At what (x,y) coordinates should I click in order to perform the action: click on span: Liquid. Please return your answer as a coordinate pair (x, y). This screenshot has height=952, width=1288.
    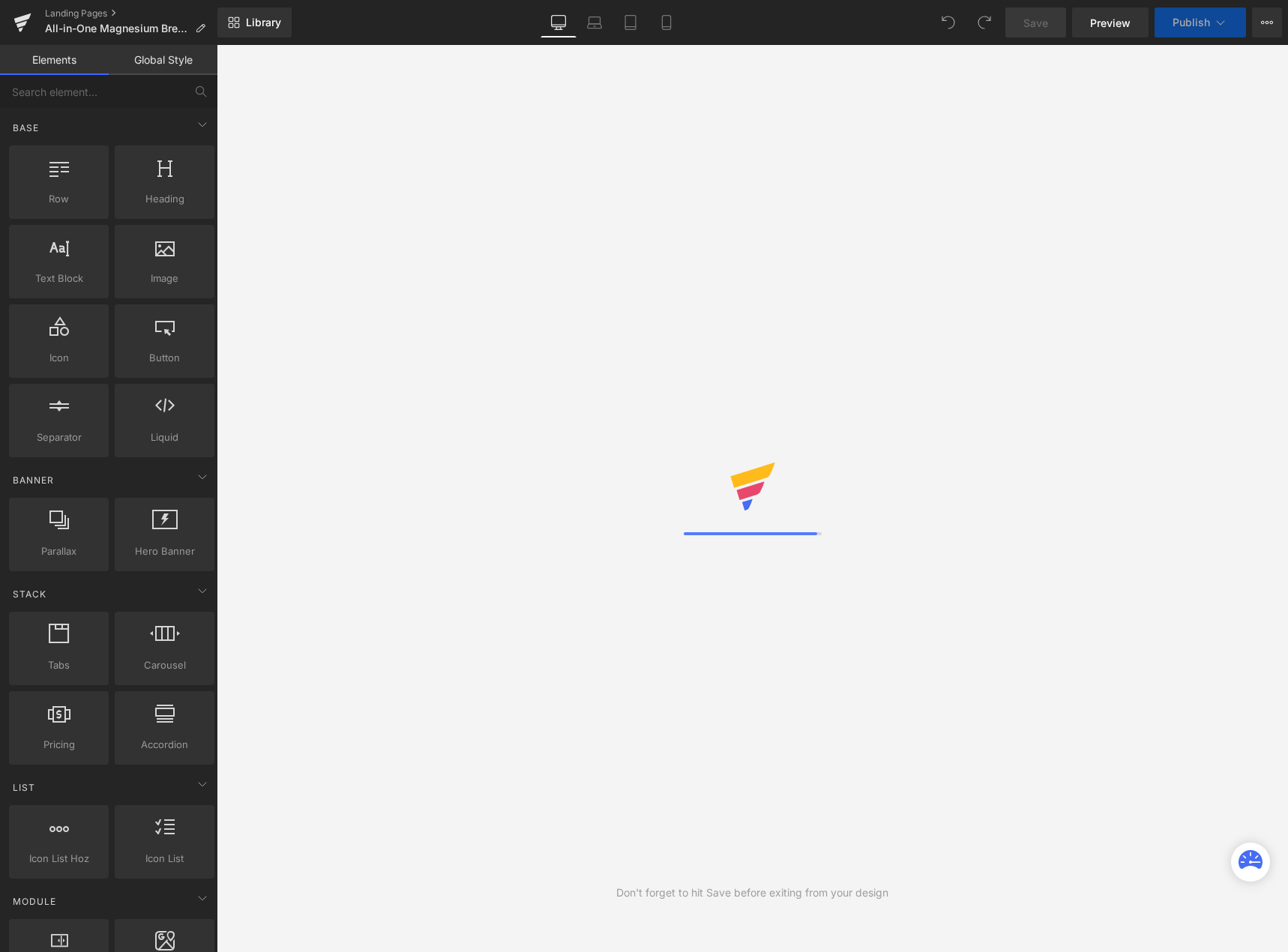
    Looking at the image, I should click on (165, 437).